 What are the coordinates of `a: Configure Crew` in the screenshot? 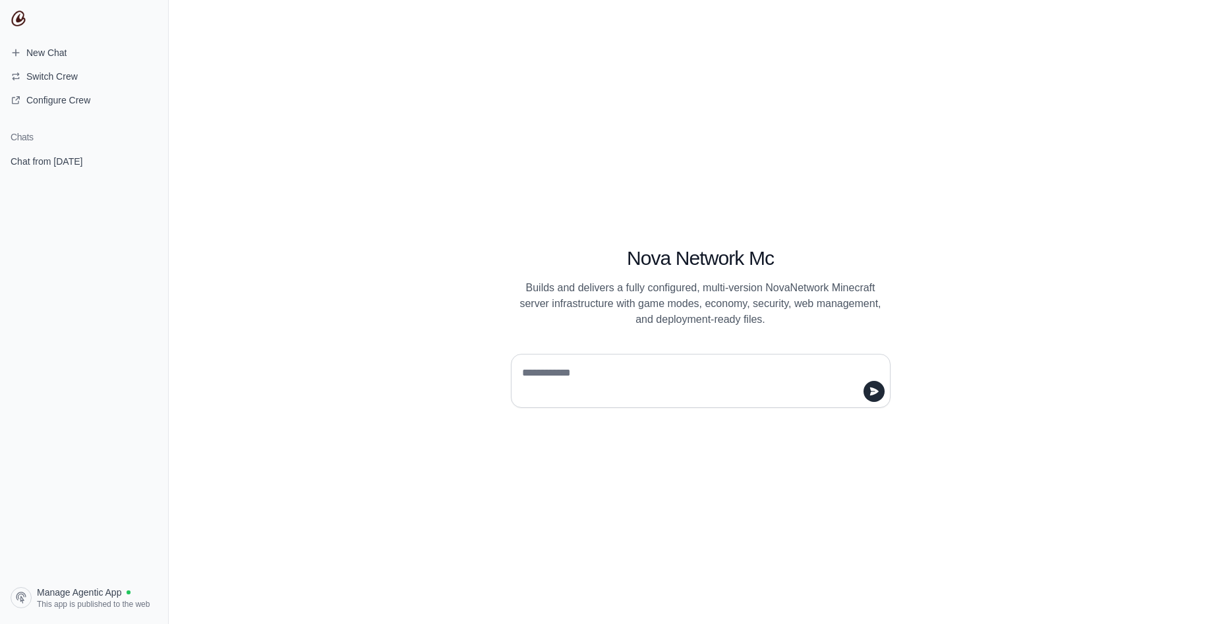 It's located at (84, 100).